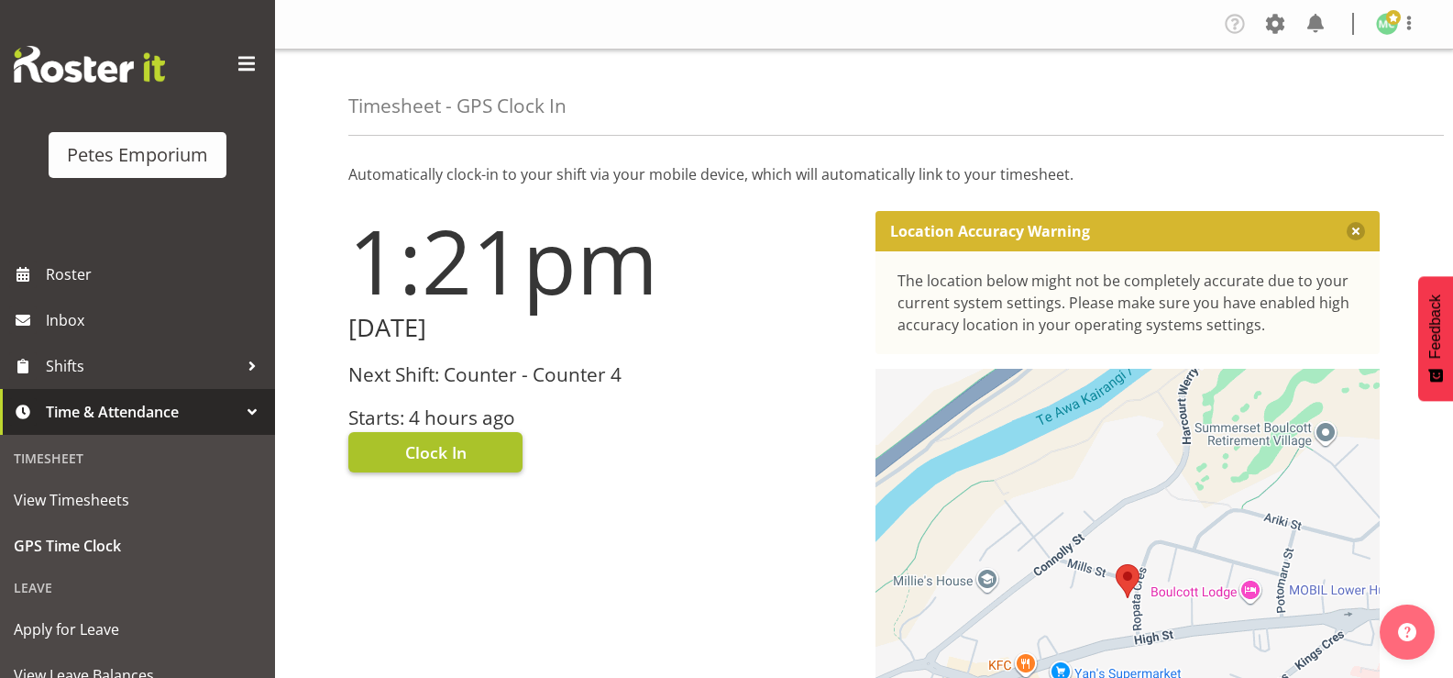 The image size is (1453, 678). What do you see at coordinates (436, 452) in the screenshot?
I see `span: Clock In` at bounding box center [436, 452].